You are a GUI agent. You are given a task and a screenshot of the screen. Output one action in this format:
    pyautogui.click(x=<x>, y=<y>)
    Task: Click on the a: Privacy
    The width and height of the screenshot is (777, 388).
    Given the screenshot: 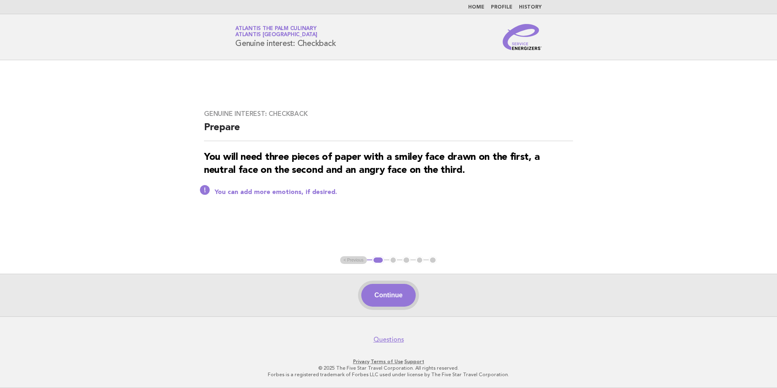 What is the action you would take?
    pyautogui.click(x=361, y=361)
    